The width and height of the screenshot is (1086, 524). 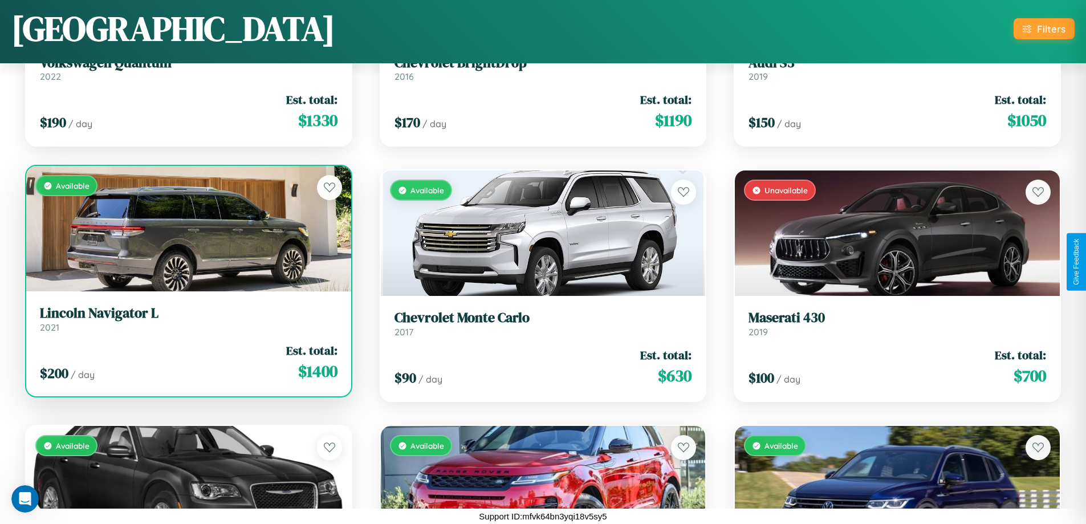 What do you see at coordinates (1044, 29) in the screenshot?
I see `button: Filters` at bounding box center [1044, 29].